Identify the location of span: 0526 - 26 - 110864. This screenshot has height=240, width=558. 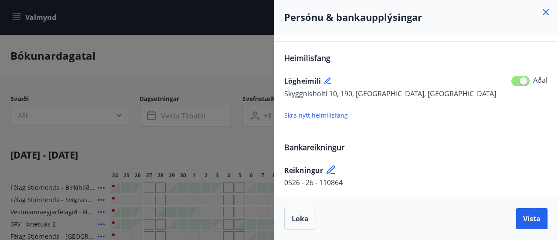
(314, 183).